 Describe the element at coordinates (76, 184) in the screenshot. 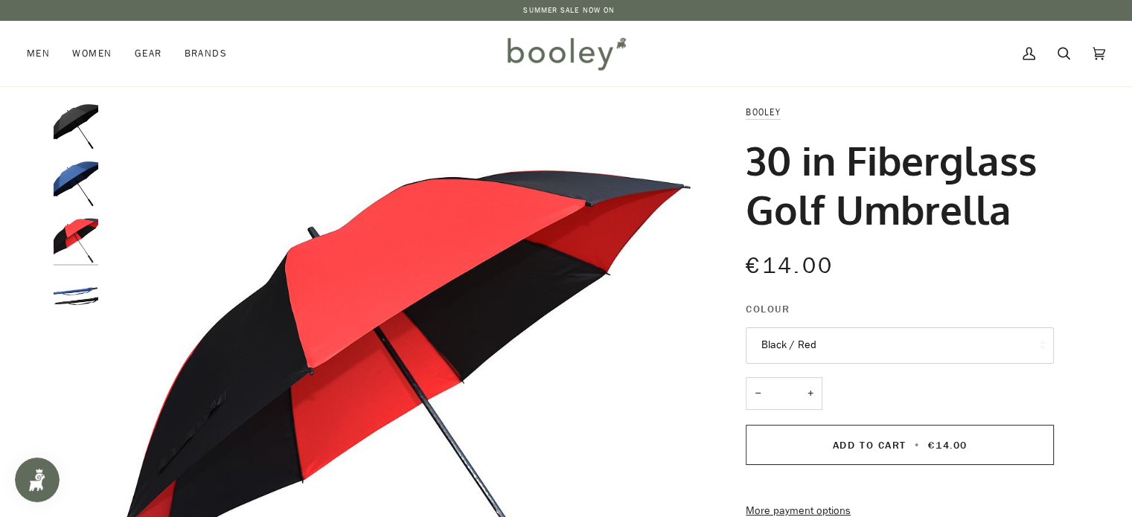

I see `div: 30in Fiberglass Golf Umbrella Navy - booley Galway` at that location.